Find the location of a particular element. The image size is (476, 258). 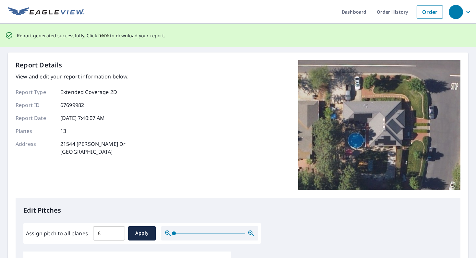

img: Top image is located at coordinates (379, 125).